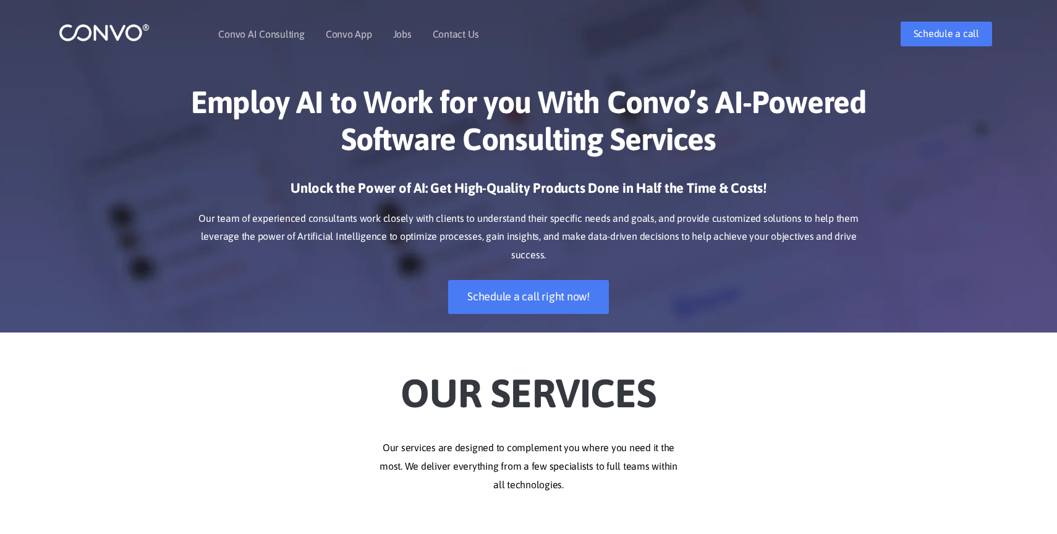 Image resolution: width=1057 pixels, height=534 pixels. What do you see at coordinates (104, 32) in the screenshot?
I see `img: logo_1.png` at bounding box center [104, 32].